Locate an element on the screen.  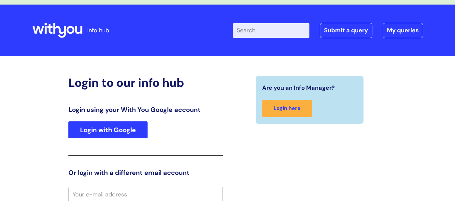
a: Login with Google is located at coordinates (108, 130).